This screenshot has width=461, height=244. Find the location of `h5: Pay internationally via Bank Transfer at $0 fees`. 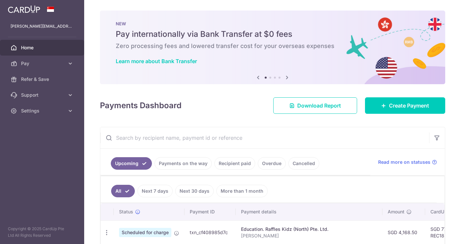

h5: Pay internationally via Bank Transfer at $0 fees is located at coordinates (272, 34).